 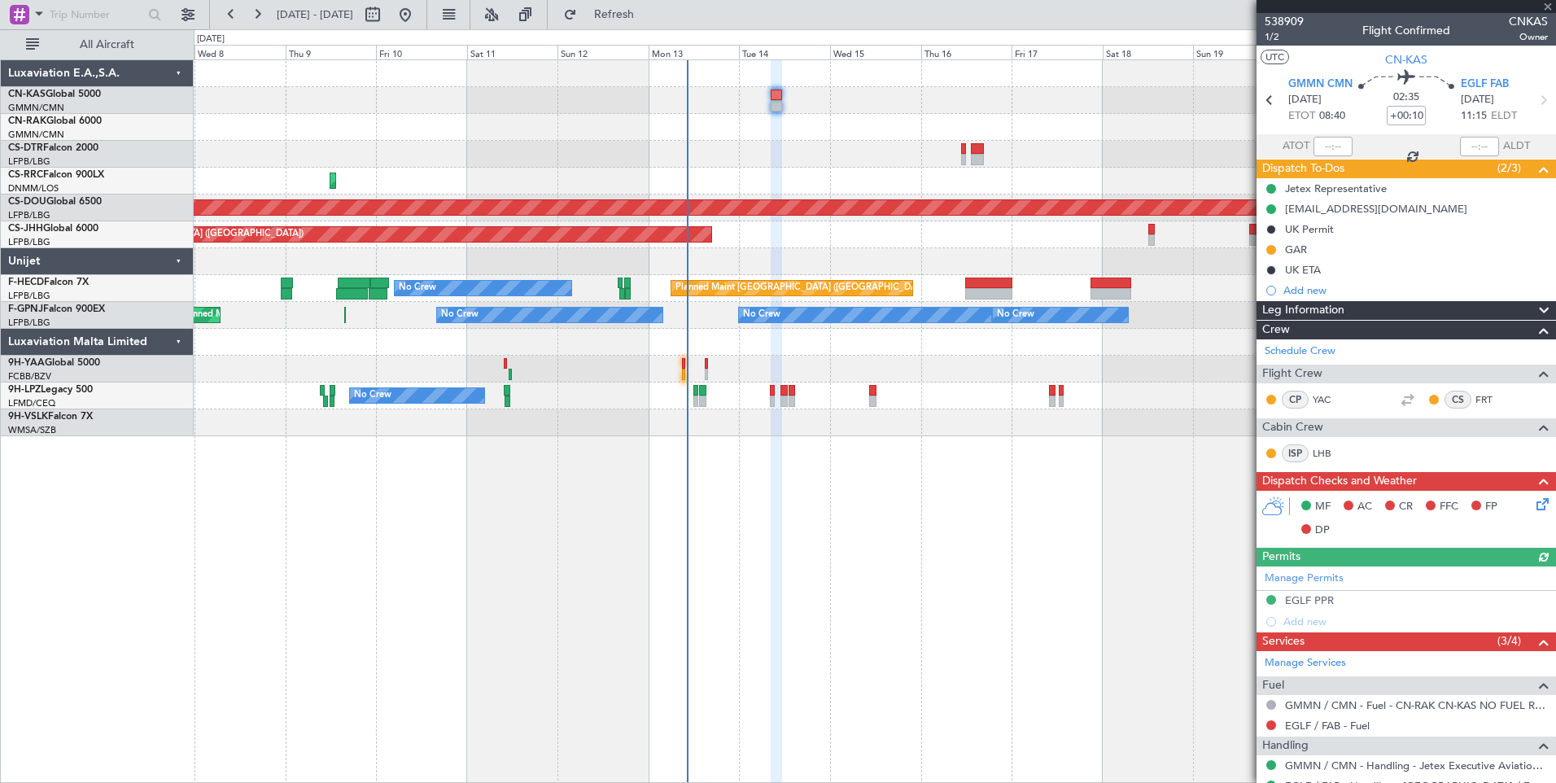 I want to click on a: CN-RAKGlobal 6000, so click(x=55, y=121).